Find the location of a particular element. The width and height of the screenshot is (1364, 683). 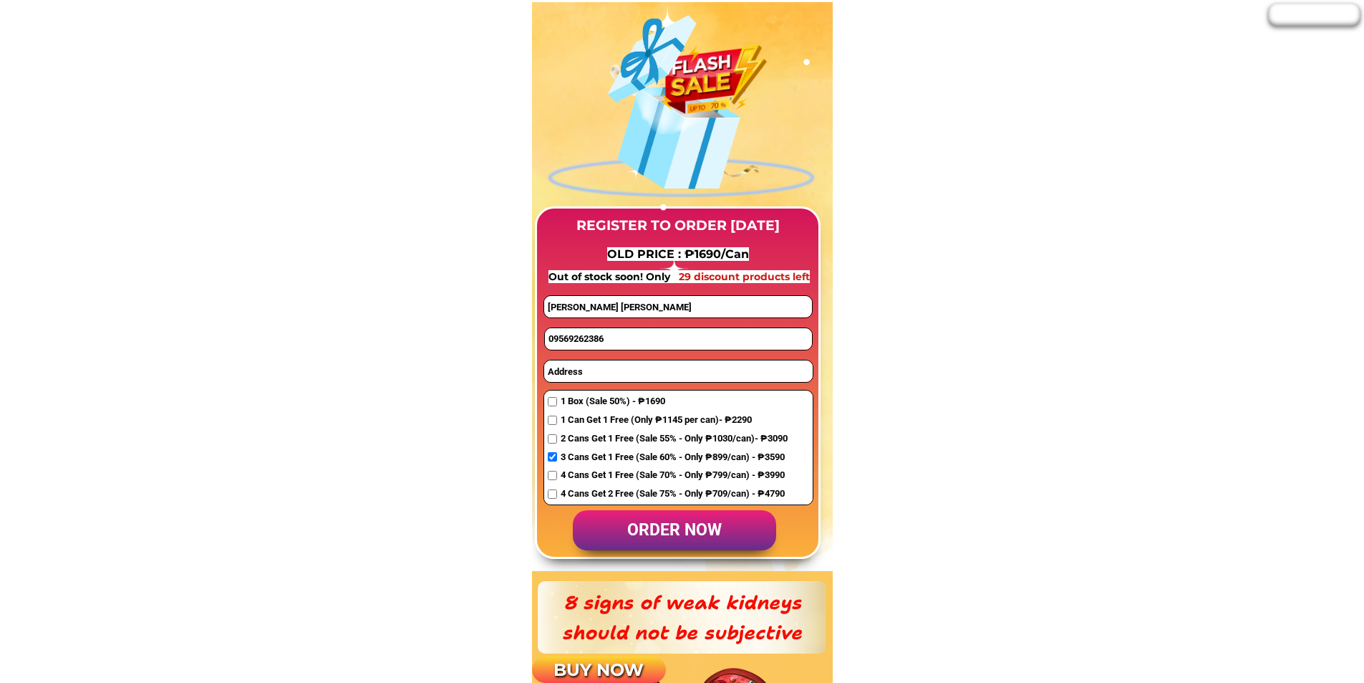

span: 3 Cans Get 1 Free (Sale 60% - Only ₱899/can) - ₱3590 is located at coordinates (674, 457).